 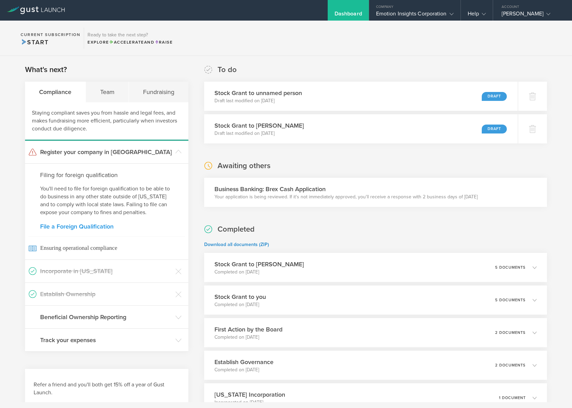 What do you see at coordinates (50, 35) in the screenshot?
I see `h2: Current Subscription` at bounding box center [50, 35].